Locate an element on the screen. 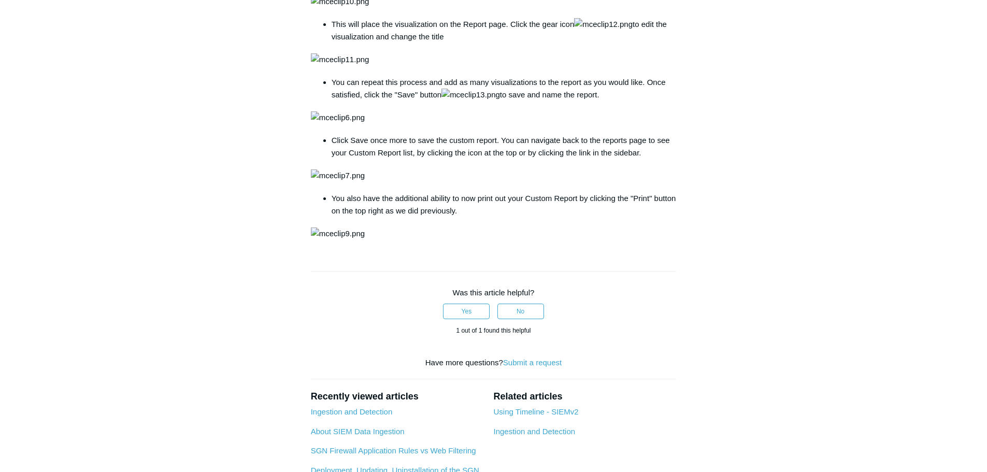  a: About SIEM Data Ingestion is located at coordinates (357, 431).